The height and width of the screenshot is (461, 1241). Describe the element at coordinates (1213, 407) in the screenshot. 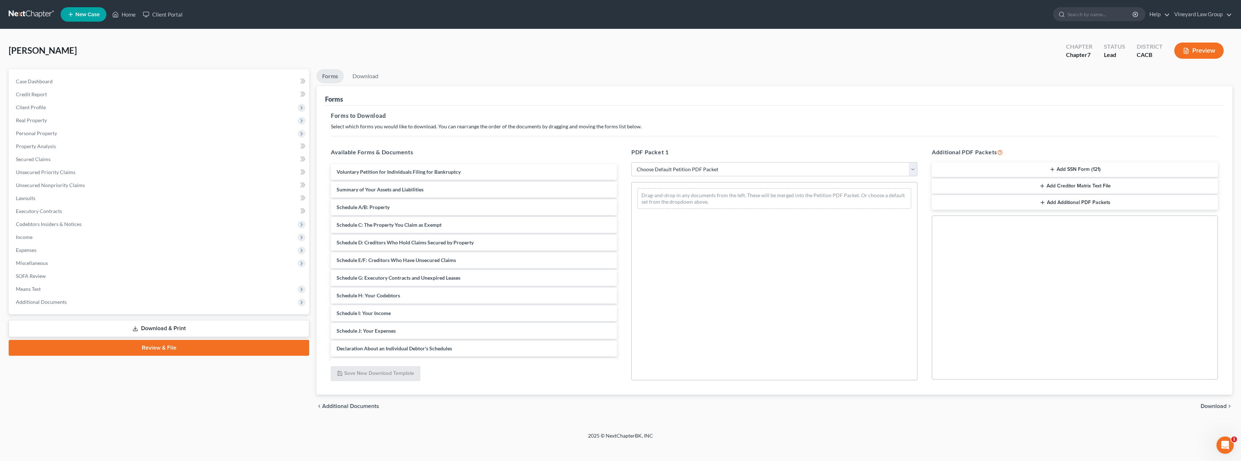

I see `span: Download` at that location.